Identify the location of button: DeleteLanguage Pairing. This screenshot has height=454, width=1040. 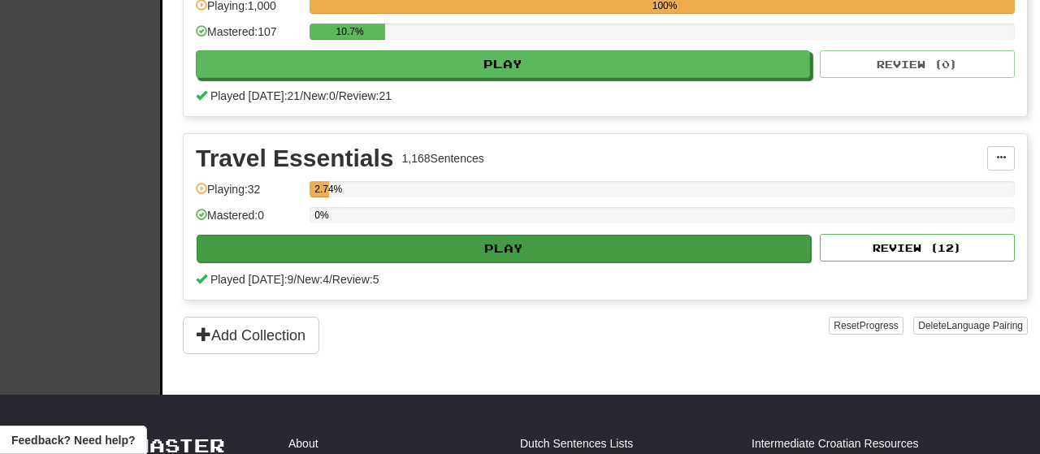
(970, 326).